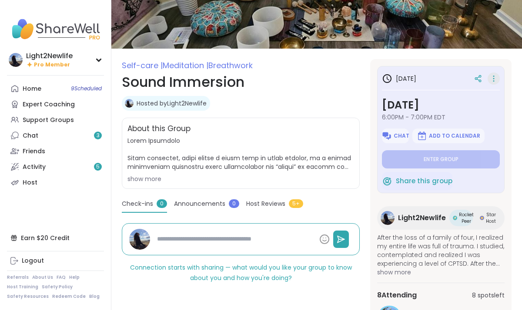  I want to click on div: Logout, so click(33, 261).